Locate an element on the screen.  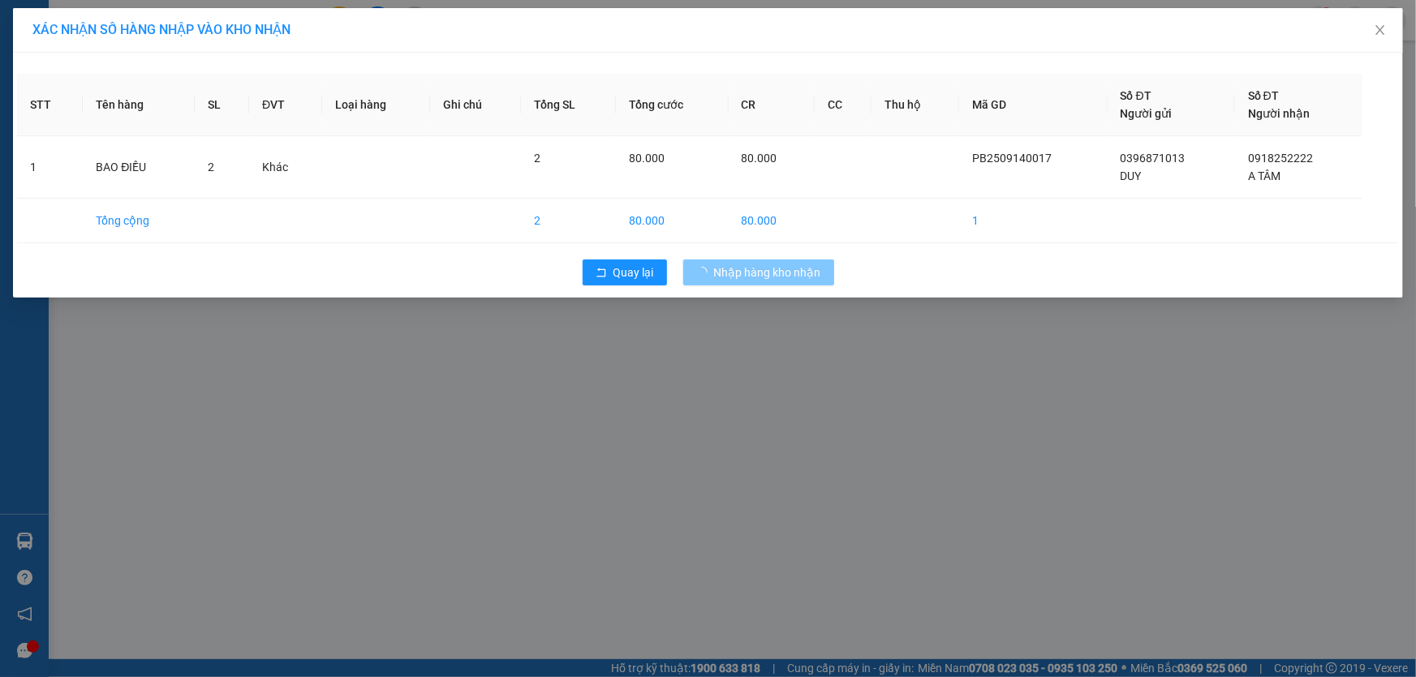
td: Khác is located at coordinates (286, 167).